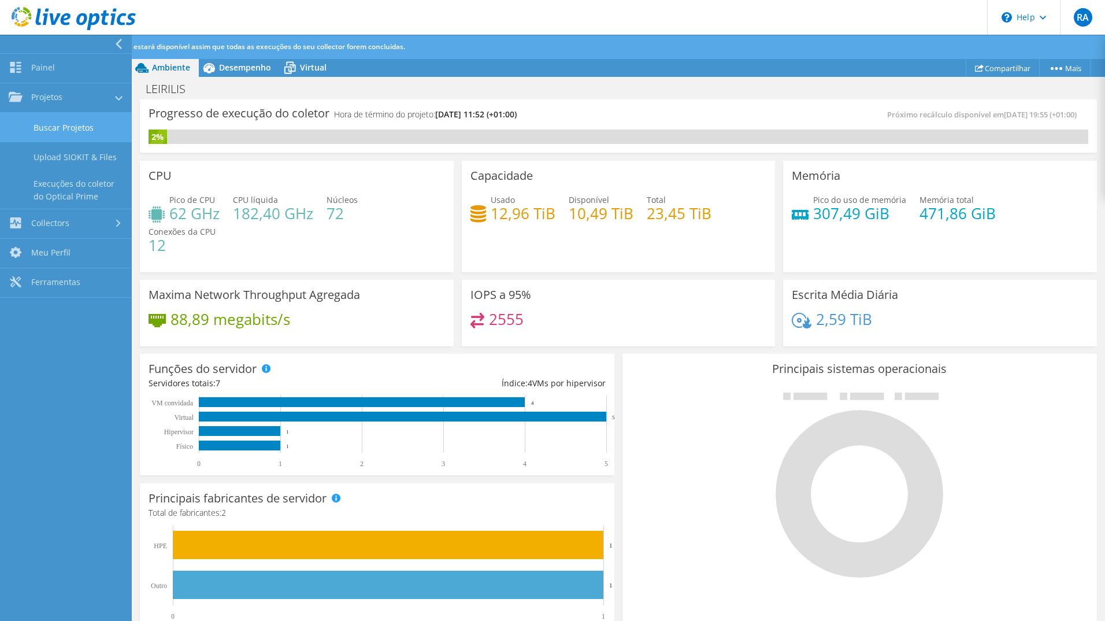 The image size is (1105, 621). I want to click on h4: Hora de término do projeto:, so click(425, 114).